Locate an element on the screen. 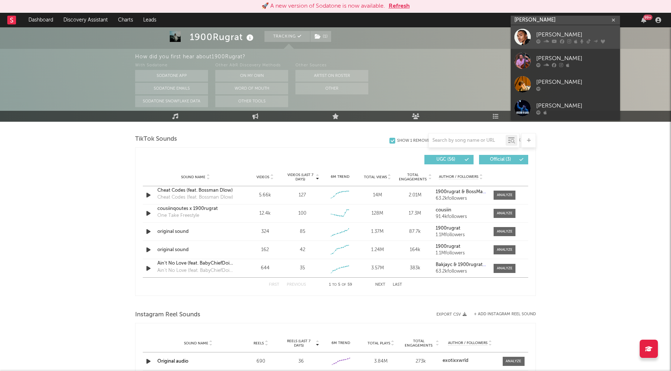 The height and width of the screenshot is (371, 671). span: Videos is located at coordinates (263, 177).